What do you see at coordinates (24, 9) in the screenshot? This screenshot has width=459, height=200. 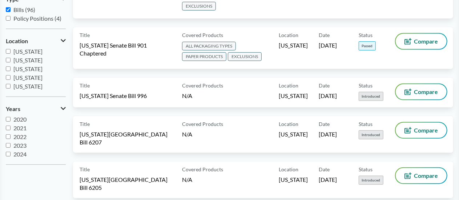 I see `span: Bills (96)` at bounding box center [24, 9].